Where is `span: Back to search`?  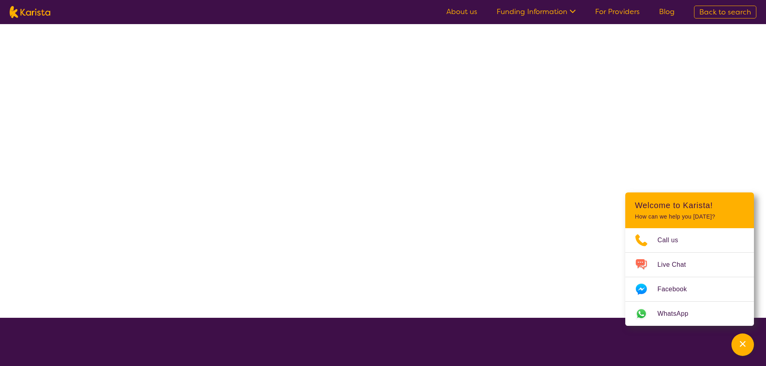 span: Back to search is located at coordinates (725, 12).